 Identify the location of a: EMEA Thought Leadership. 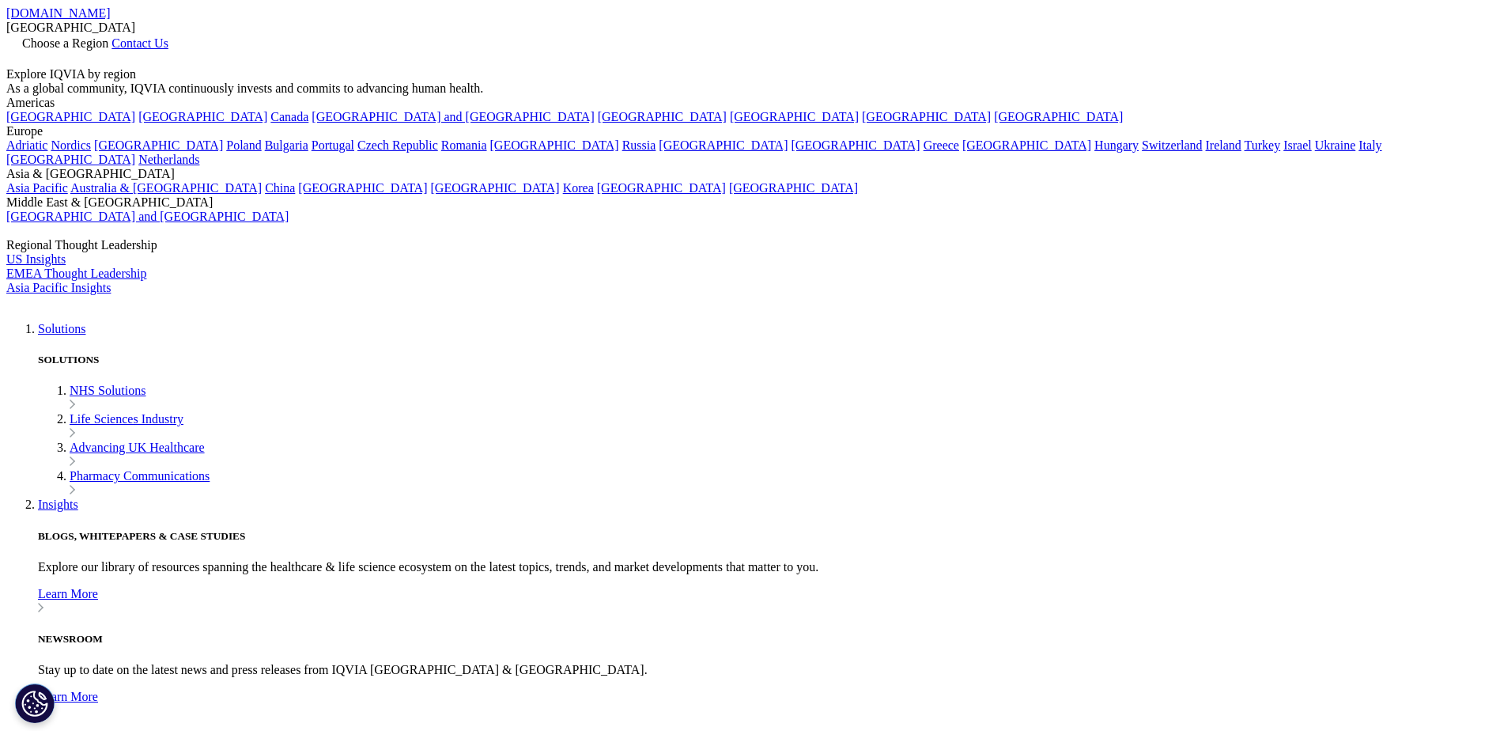
(76, 273).